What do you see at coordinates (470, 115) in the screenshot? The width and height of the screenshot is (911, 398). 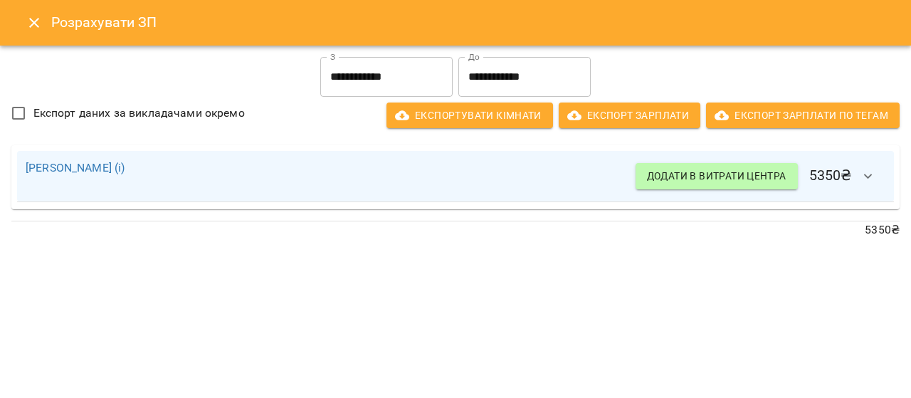 I see `span: Експортувати кімнати` at bounding box center [470, 115].